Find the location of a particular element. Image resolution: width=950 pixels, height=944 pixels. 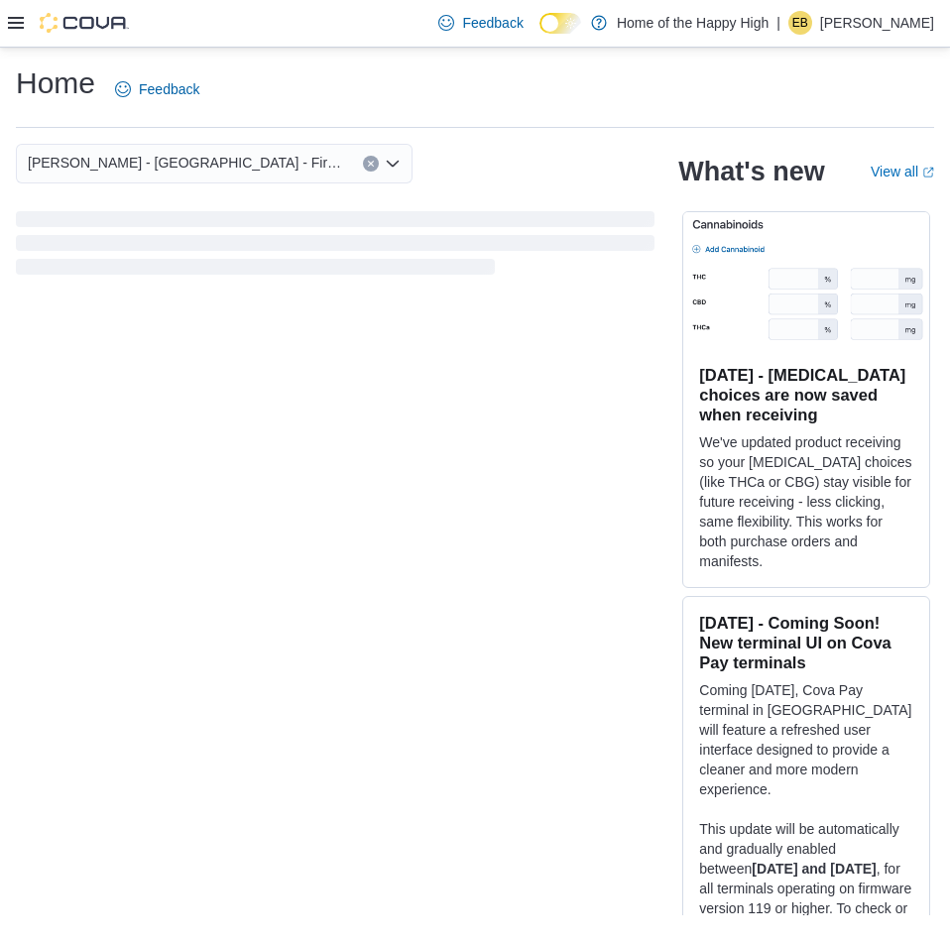

h2: What's new is located at coordinates (751, 172).